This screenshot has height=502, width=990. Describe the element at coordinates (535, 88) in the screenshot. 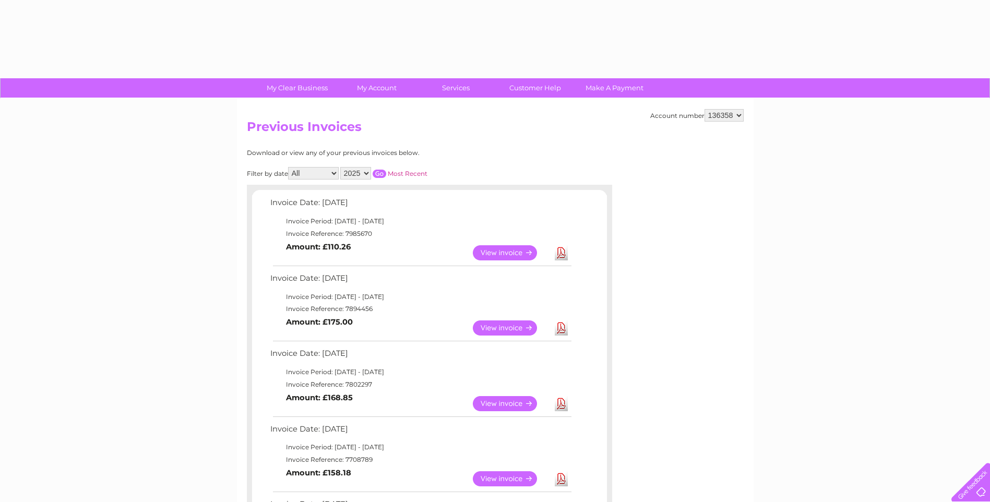

I see `a: Customer Help` at that location.